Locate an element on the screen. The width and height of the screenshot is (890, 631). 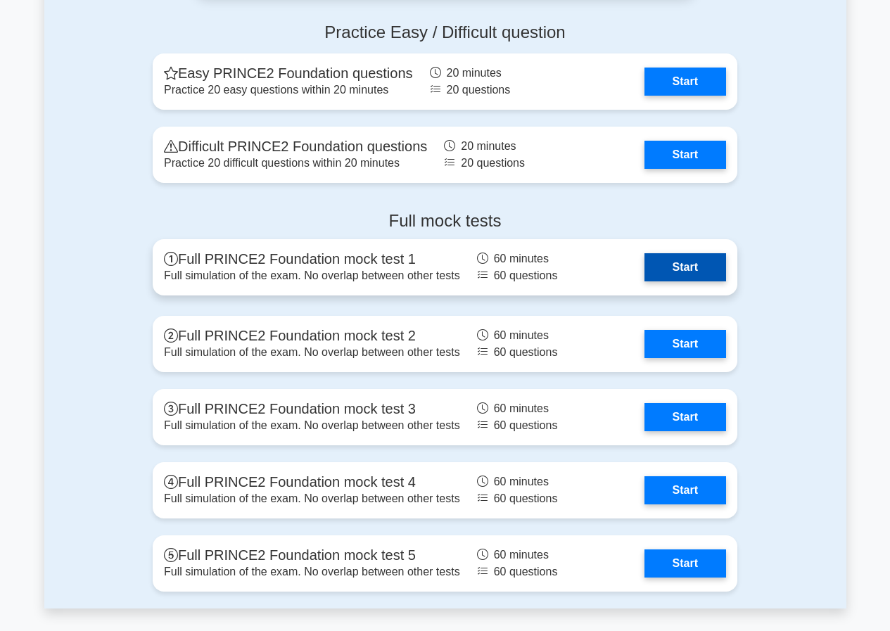
h4: Practice Easy / Difficult question is located at coordinates (445, 32).